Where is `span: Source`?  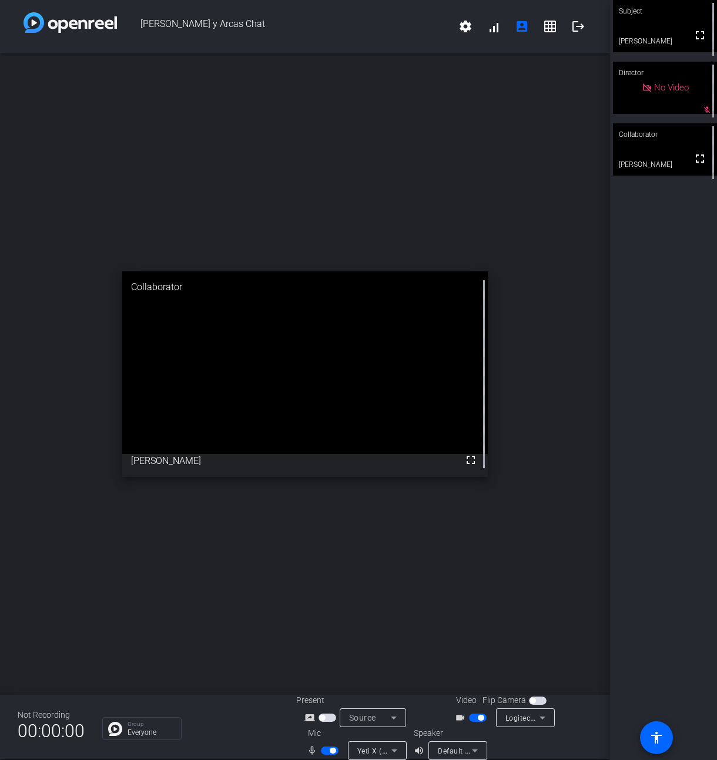 span: Source is located at coordinates (362, 718).